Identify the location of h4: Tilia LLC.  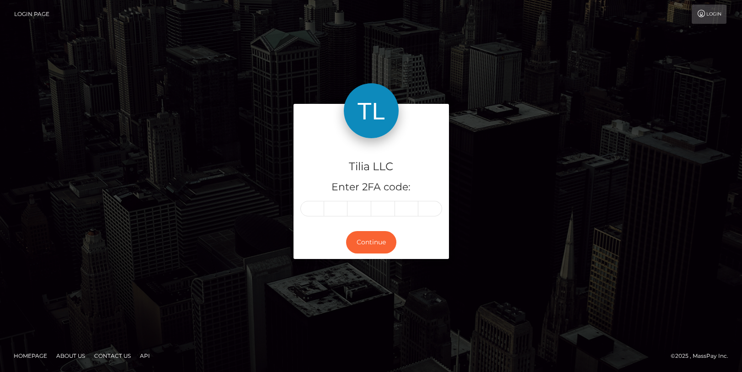
(371, 167).